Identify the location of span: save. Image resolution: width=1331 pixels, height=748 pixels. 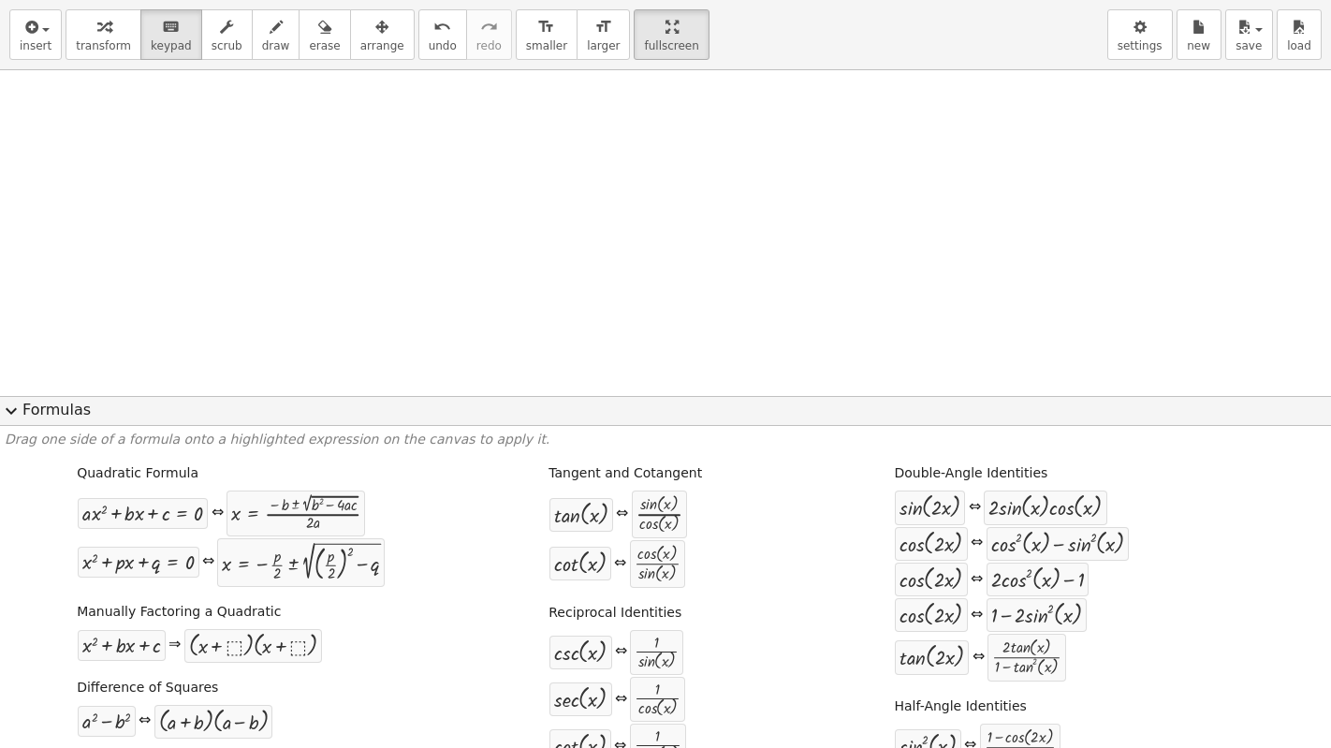
(1249, 46).